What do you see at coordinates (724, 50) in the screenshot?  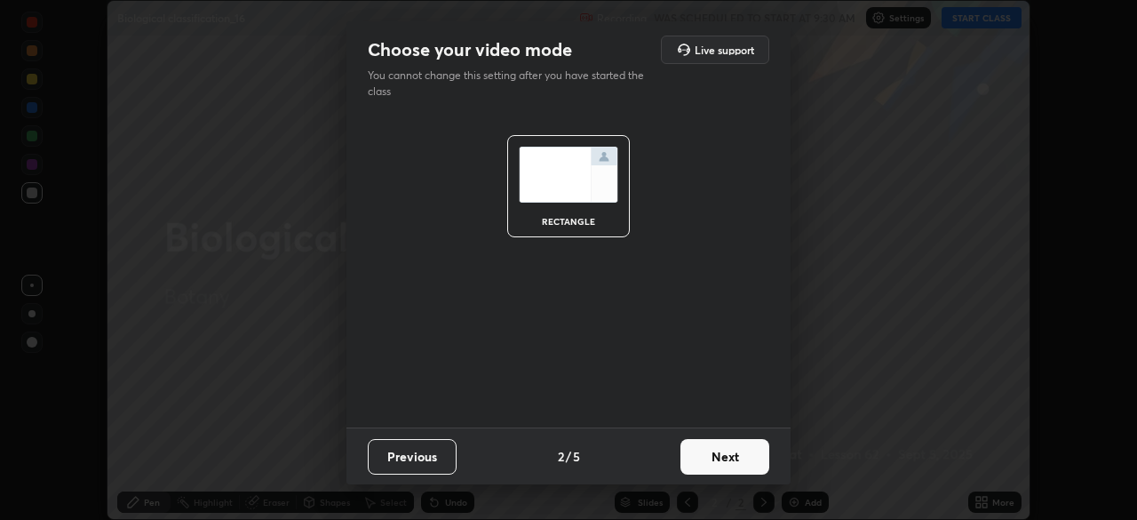 I see `h5: Live support` at bounding box center [724, 50].